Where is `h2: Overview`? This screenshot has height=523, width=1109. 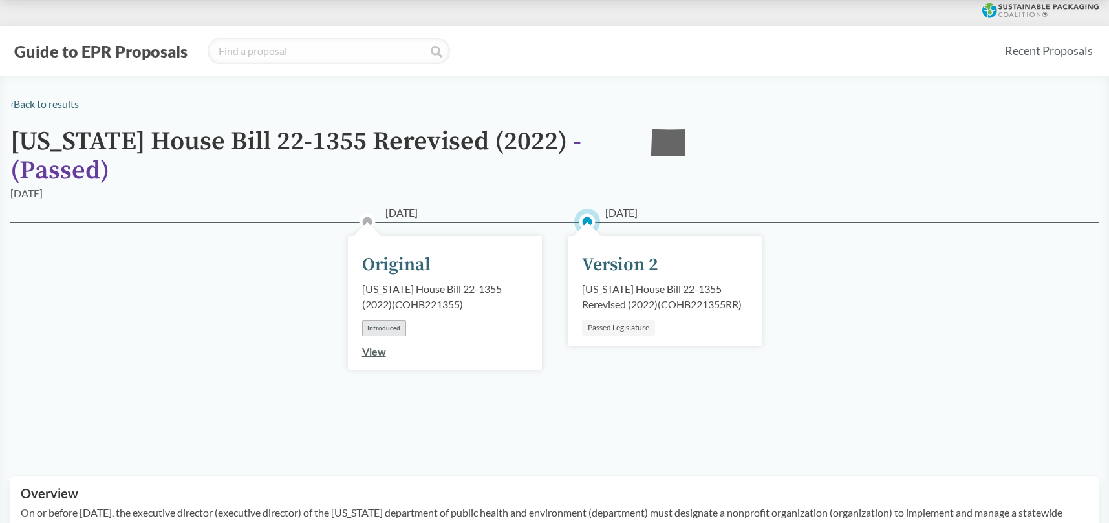 h2: Overview is located at coordinates (554, 493).